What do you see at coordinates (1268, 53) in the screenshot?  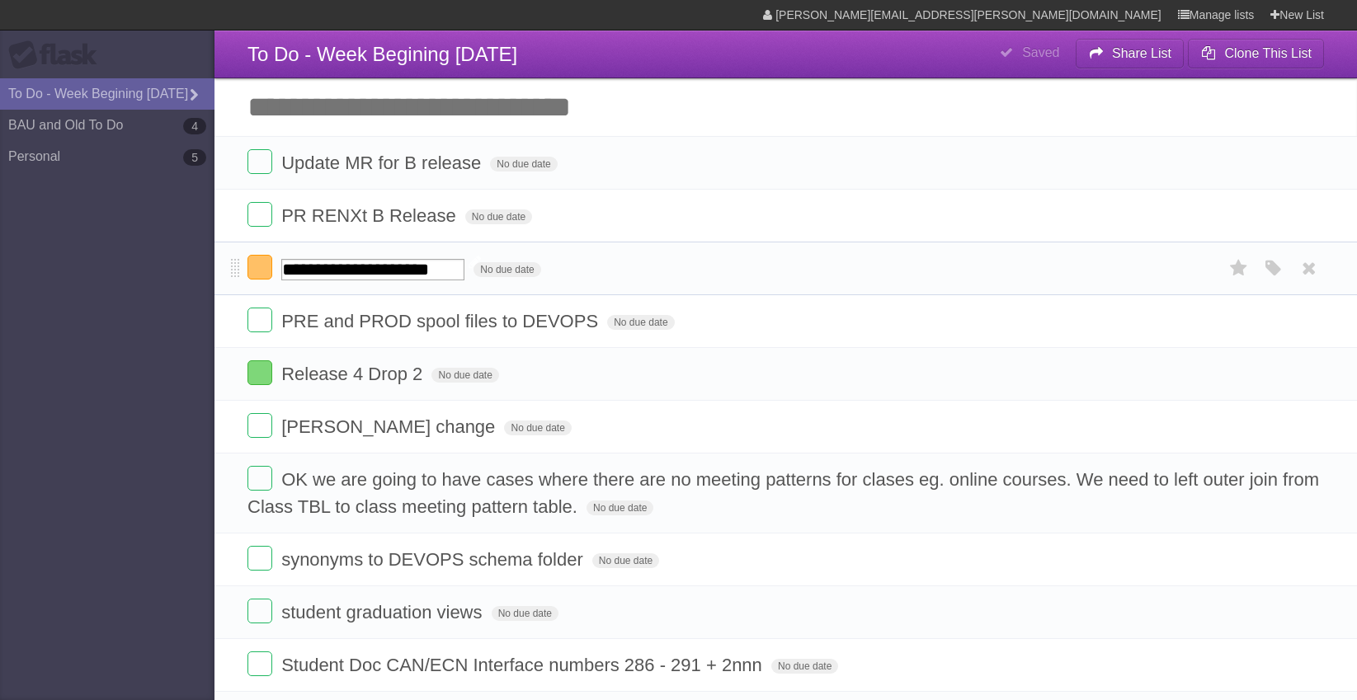 I see `b: Clone This List` at bounding box center [1268, 53].